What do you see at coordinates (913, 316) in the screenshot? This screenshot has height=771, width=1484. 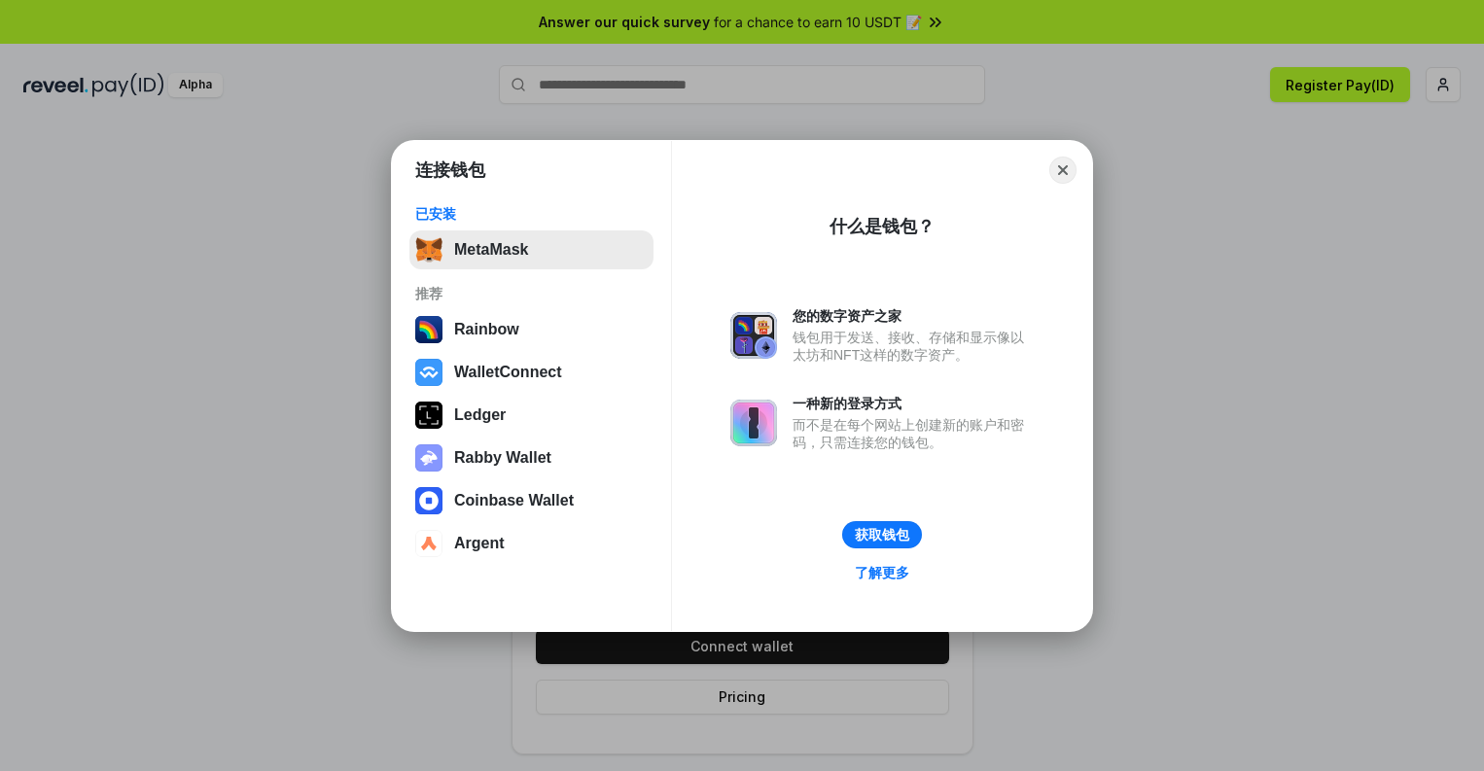 I see `div: 您的数字资产之家` at bounding box center [913, 316].